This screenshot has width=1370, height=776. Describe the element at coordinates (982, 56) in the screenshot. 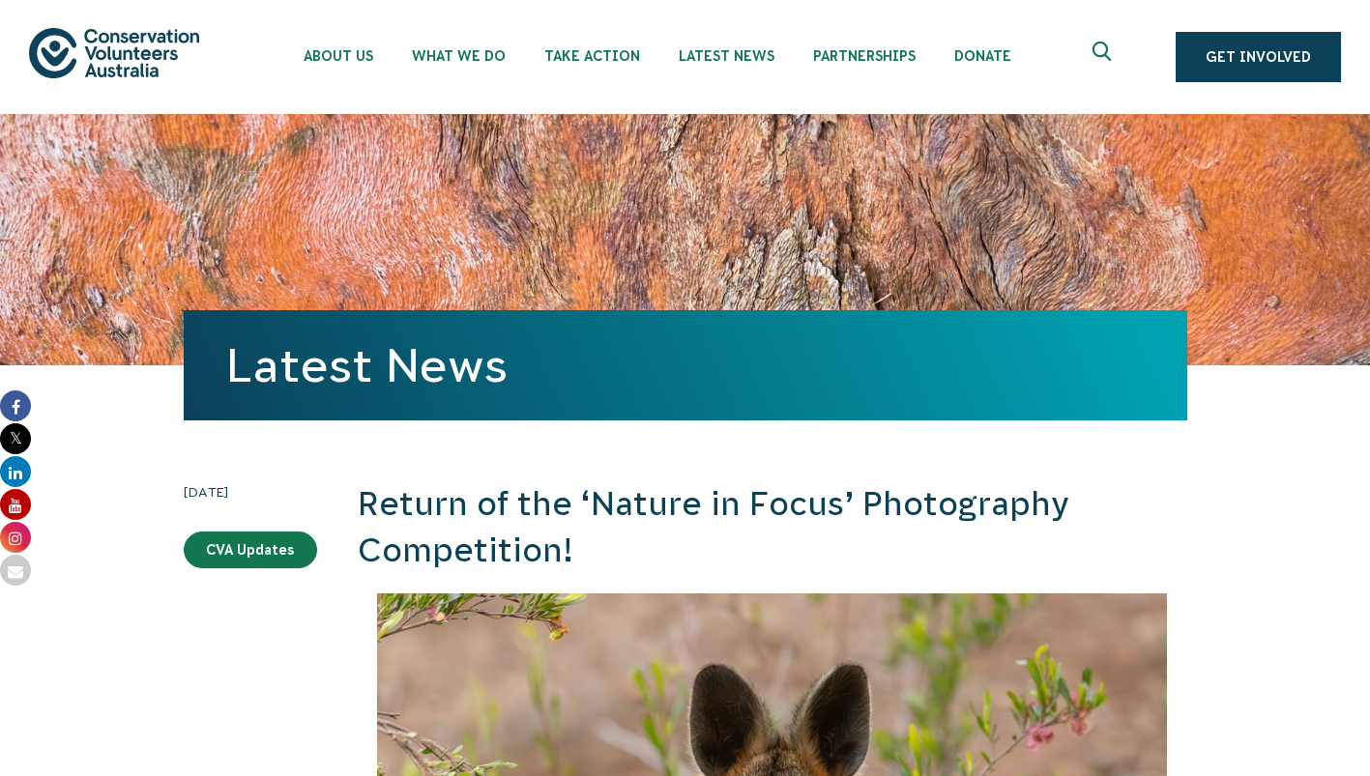

I see `span: Donate` at that location.